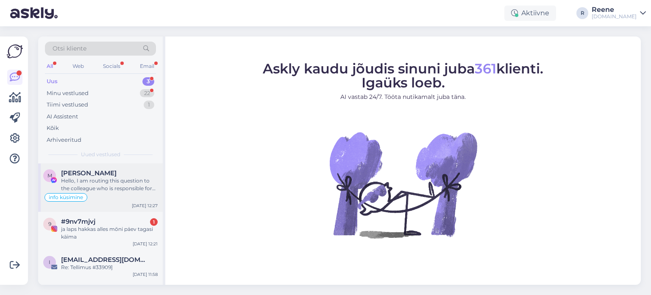 The width and height of the screenshot is (651, 295). I want to click on div: Email, so click(147, 66).